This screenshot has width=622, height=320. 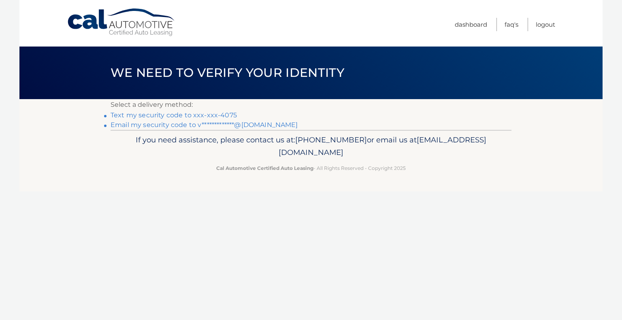 I want to click on p: - All Rights Reserved - Copyright 2025, so click(x=311, y=168).